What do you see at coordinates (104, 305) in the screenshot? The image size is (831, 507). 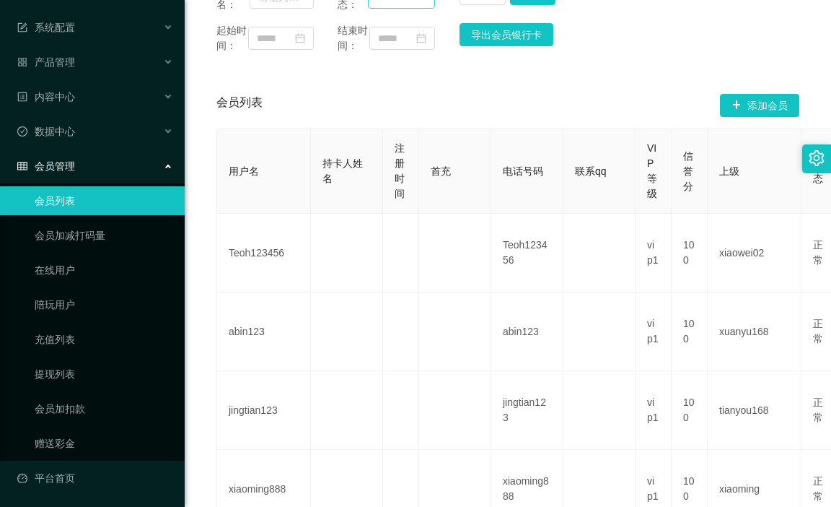 I see `a: 陪玩用户` at bounding box center [104, 305].